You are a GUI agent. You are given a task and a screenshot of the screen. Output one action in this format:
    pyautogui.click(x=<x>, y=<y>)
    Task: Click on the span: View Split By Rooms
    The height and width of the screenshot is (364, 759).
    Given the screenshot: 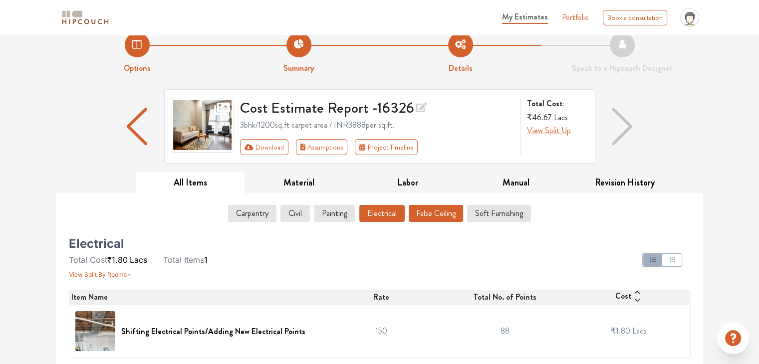 What is the action you would take?
    pyautogui.click(x=98, y=274)
    